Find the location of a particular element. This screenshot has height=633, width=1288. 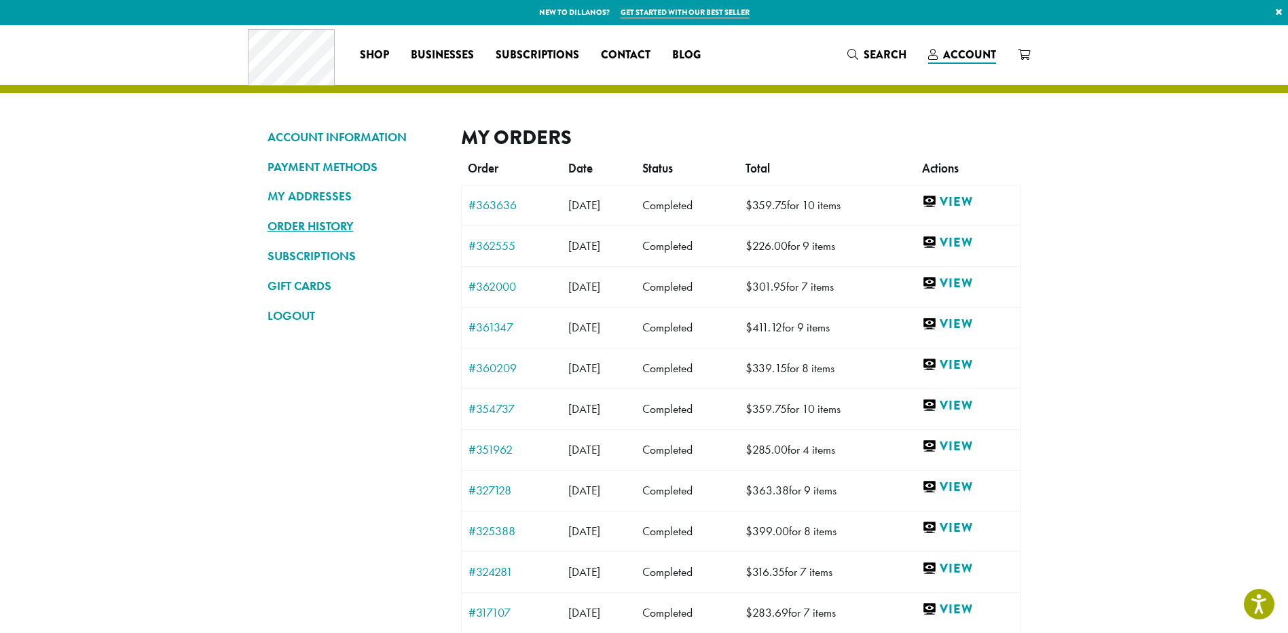

td: for 4 items is located at coordinates (827, 449).